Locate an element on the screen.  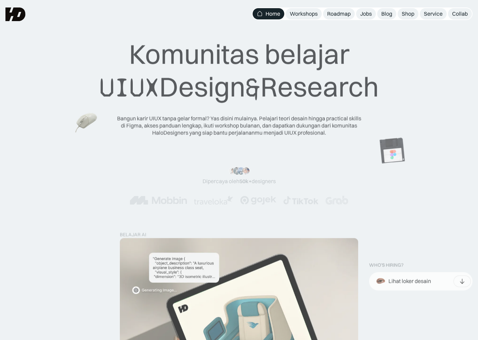
span: UIUX is located at coordinates (129, 88).